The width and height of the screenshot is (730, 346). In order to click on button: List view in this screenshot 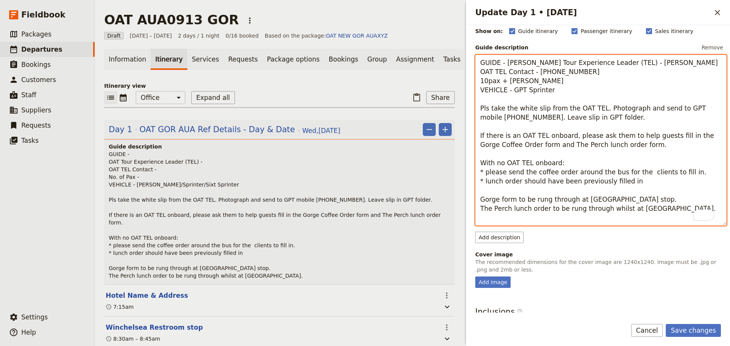, I will do `click(111, 98)`.